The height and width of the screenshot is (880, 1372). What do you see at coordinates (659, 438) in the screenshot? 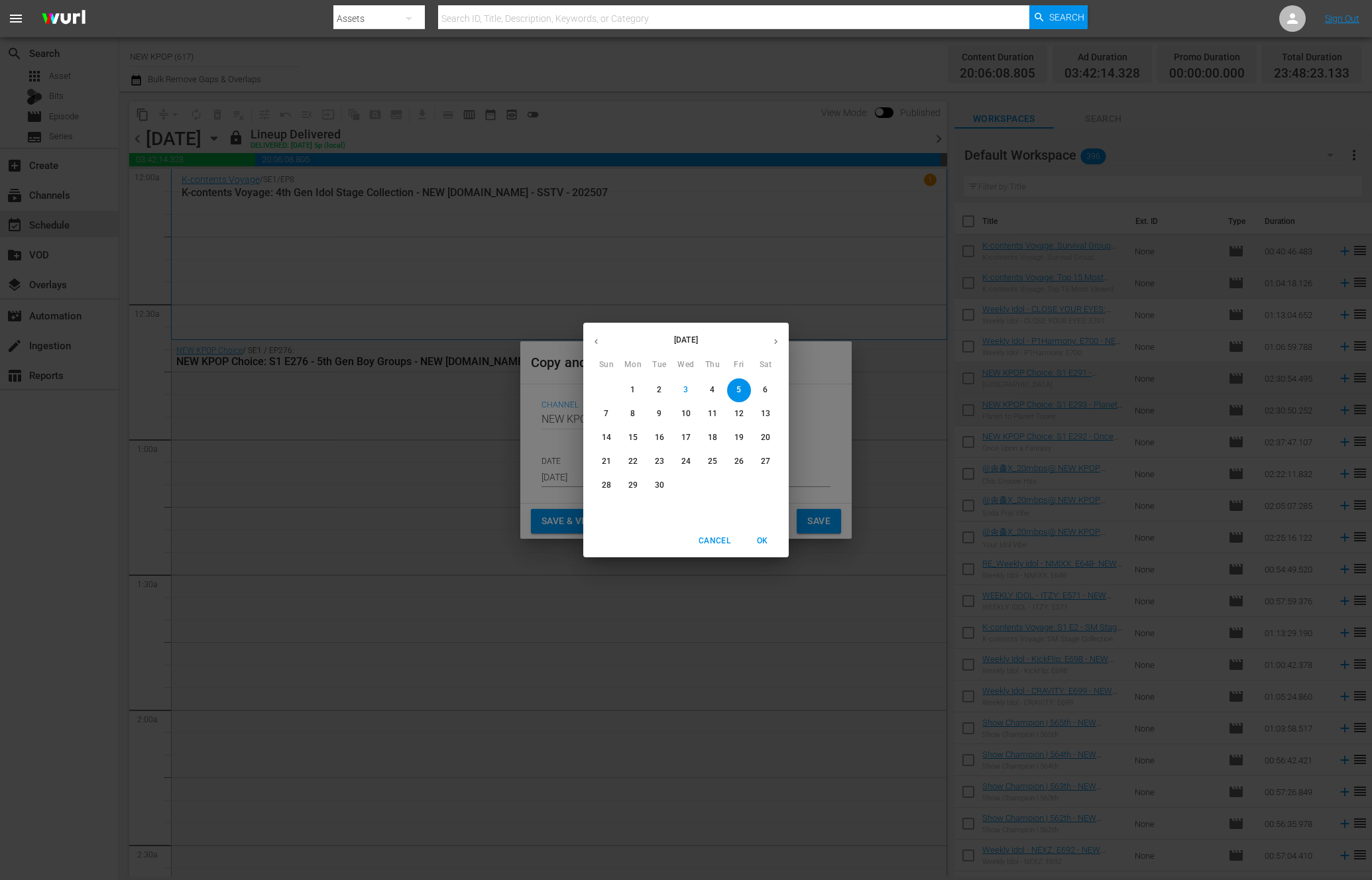
I see `button: 16` at bounding box center [659, 438].